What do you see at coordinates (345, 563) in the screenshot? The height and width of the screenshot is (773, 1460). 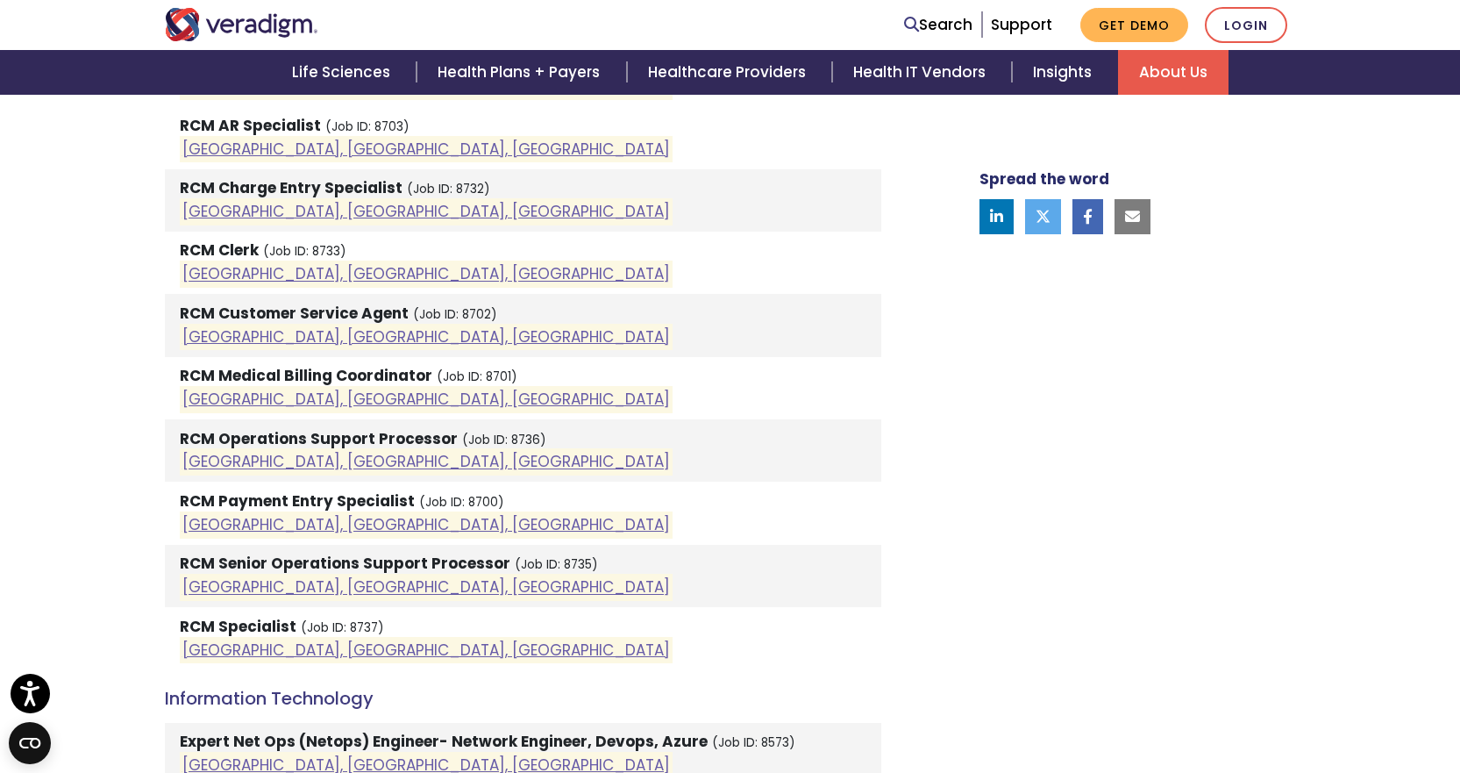 I see `strong: RCM Senior Operations Support Processor` at bounding box center [345, 563].